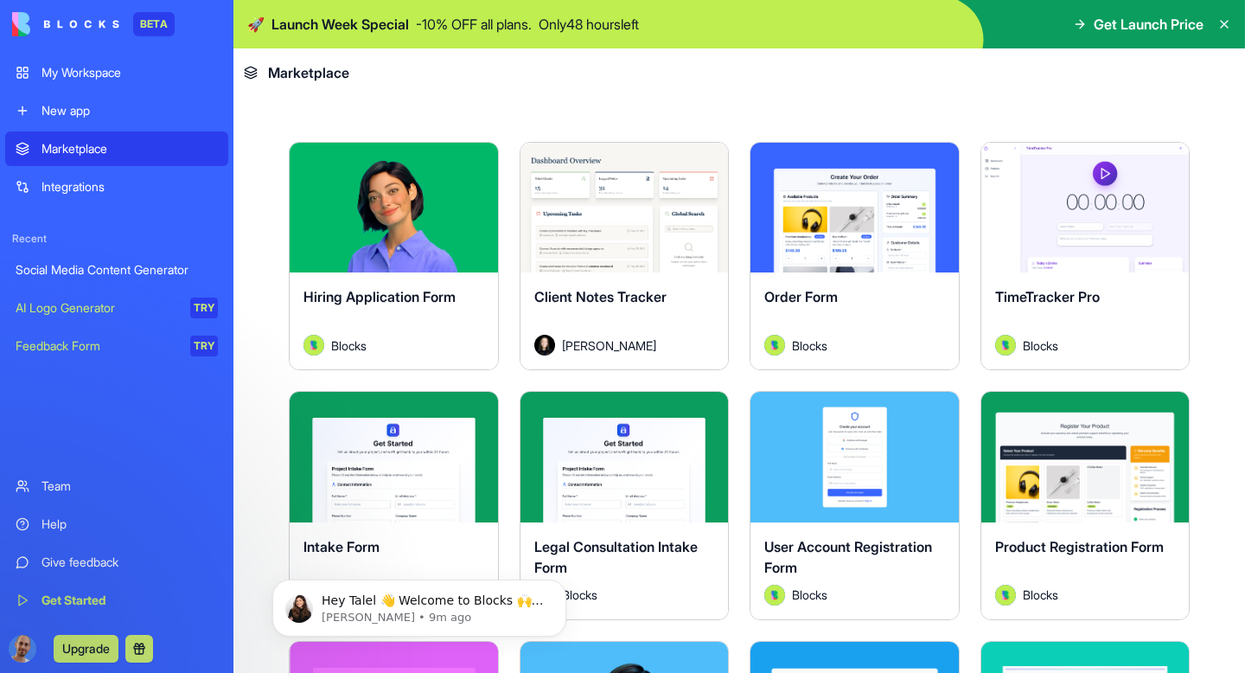  Describe the element at coordinates (130, 187) in the screenshot. I see `div: Integrations` at that location.